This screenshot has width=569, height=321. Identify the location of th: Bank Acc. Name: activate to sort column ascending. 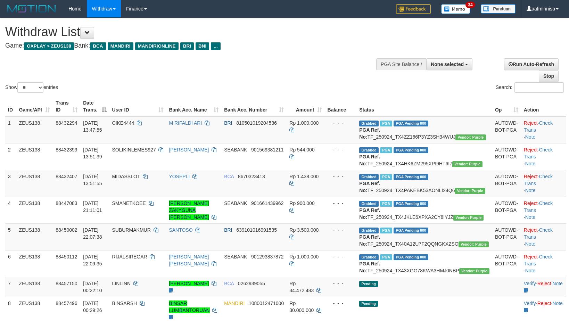
(194, 106).